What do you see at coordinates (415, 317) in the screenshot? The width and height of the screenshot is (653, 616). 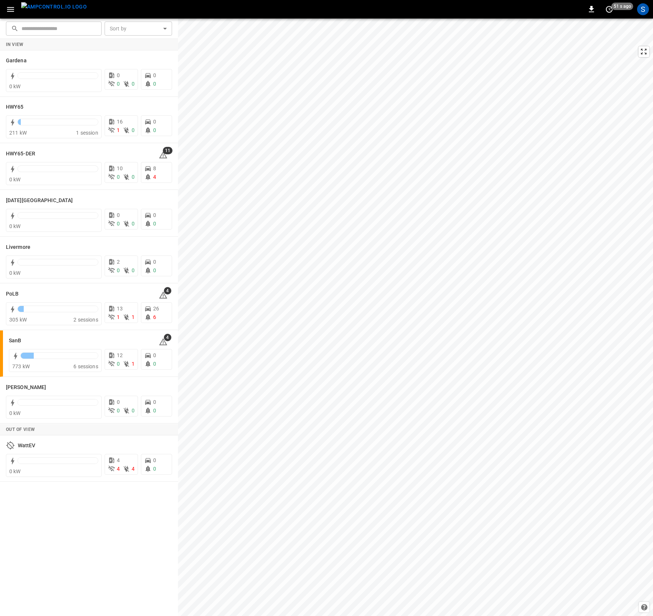 I see `canvas: Map` at bounding box center [415, 317].